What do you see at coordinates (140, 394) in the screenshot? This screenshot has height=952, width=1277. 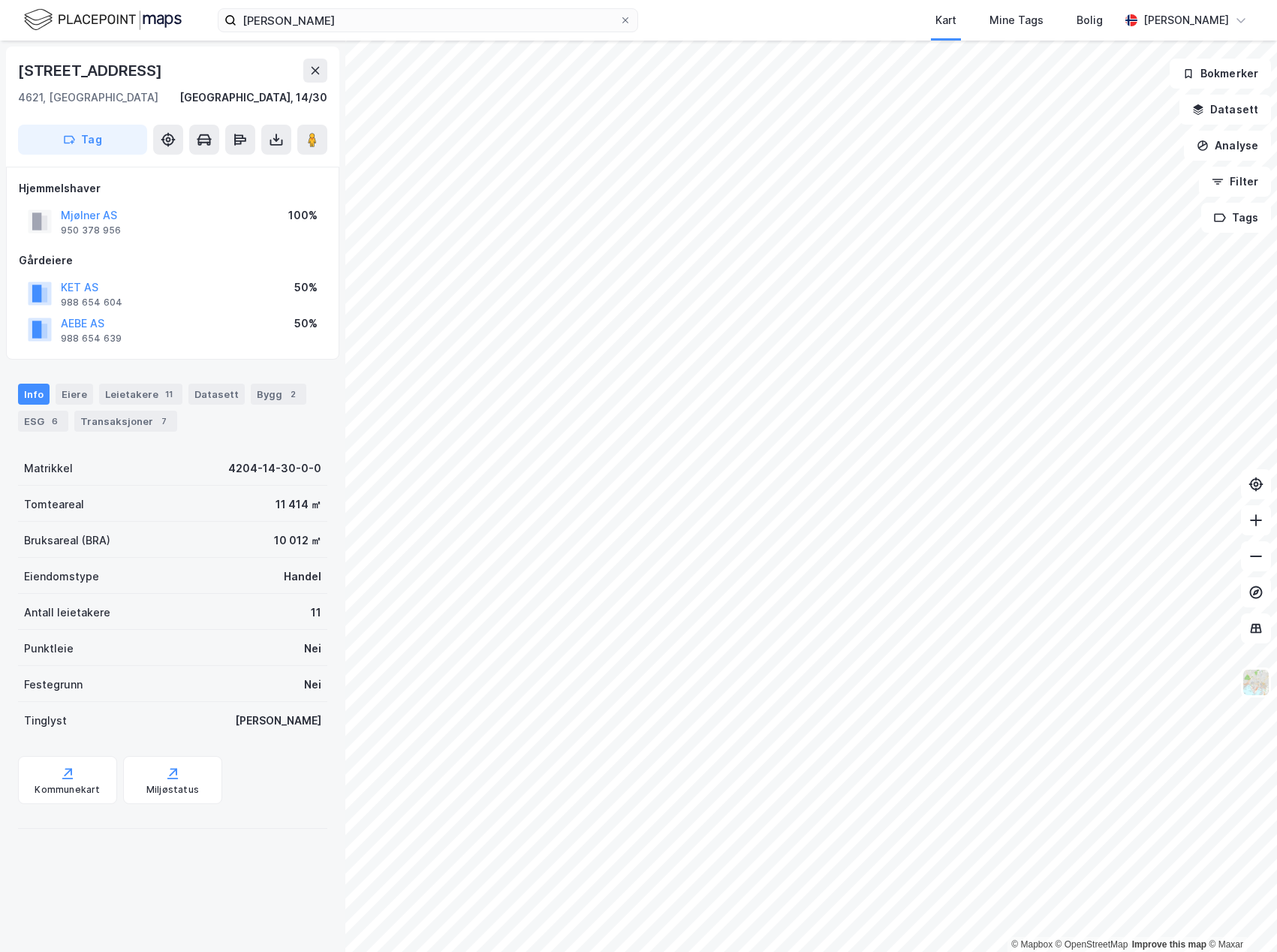 I see `div: Leietakere` at bounding box center [140, 394].